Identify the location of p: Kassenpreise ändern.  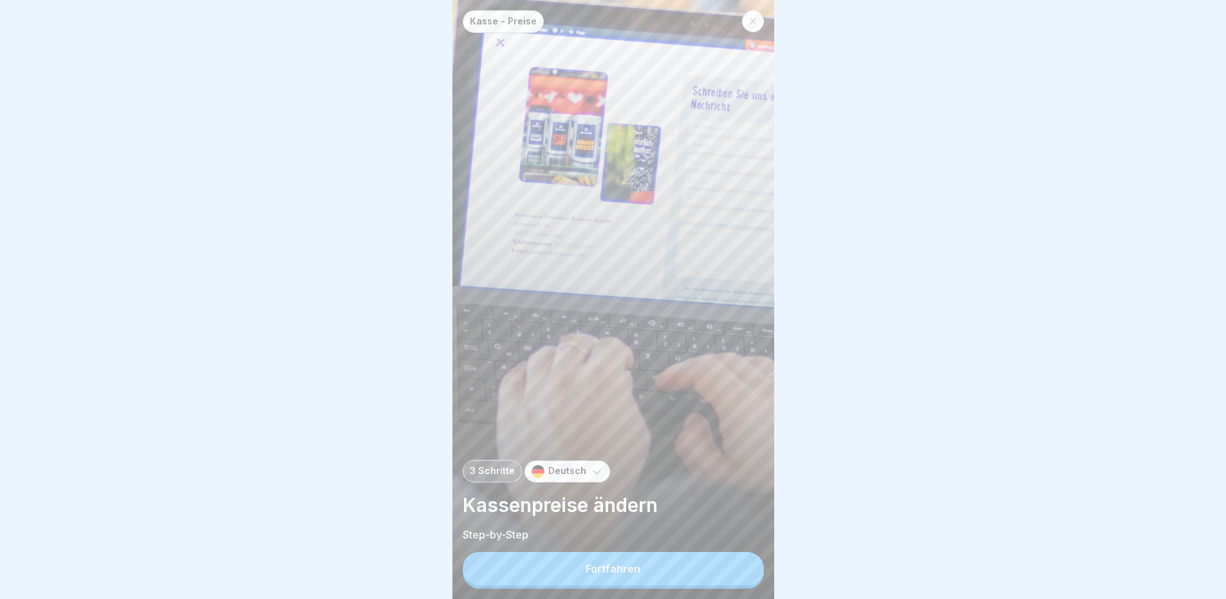
(613, 505).